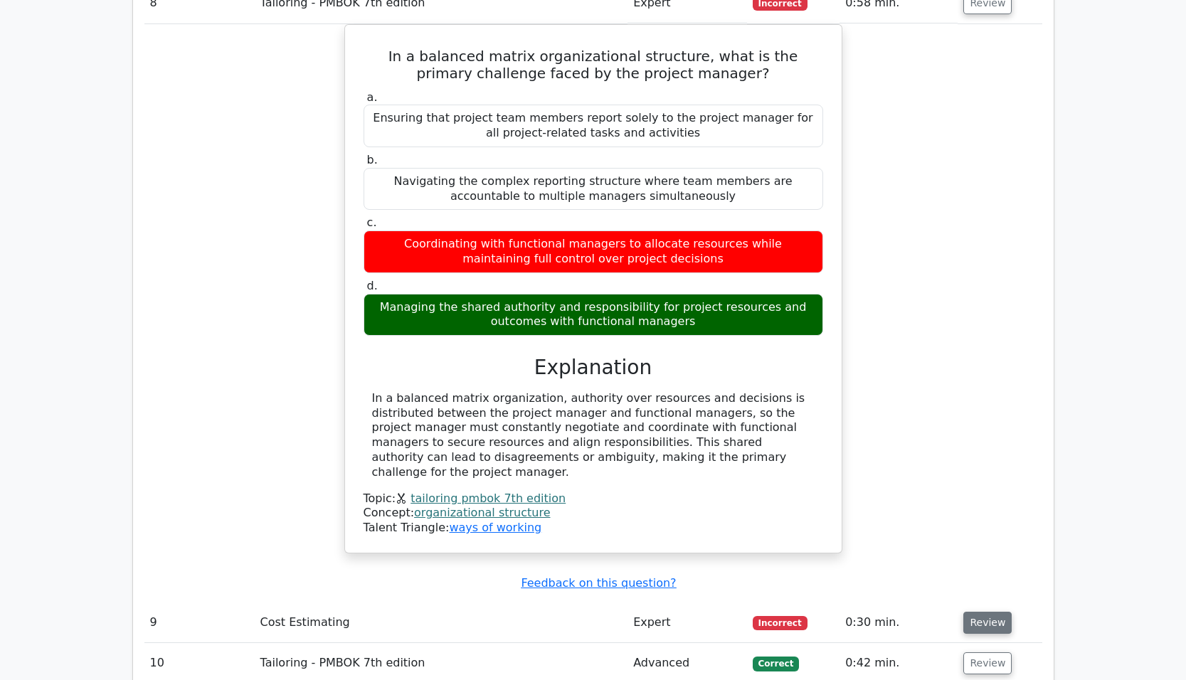  What do you see at coordinates (594, 189) in the screenshot?
I see `div: Navigating the complex reporting structure where team members are accountable to multiple manager...` at bounding box center [594, 189].